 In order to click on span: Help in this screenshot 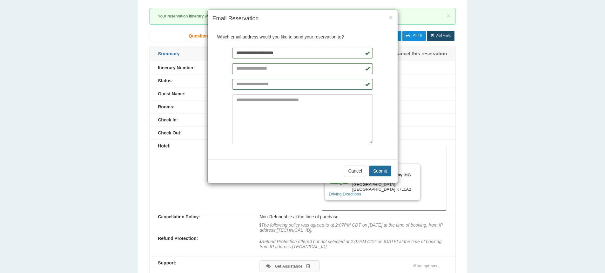, I will do `click(21, 7)`.